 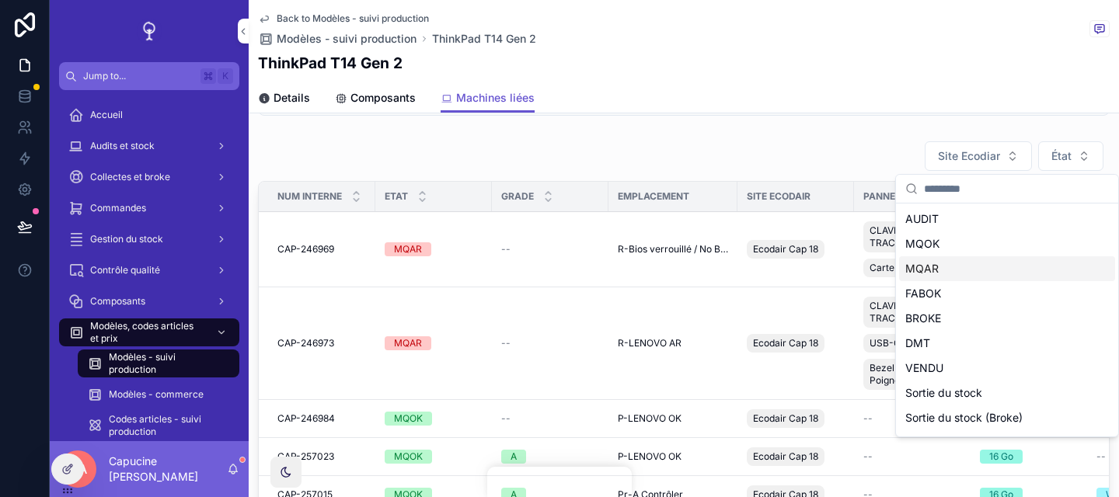 What do you see at coordinates (1007, 318) in the screenshot?
I see `div: BROKE` at bounding box center [1007, 318].